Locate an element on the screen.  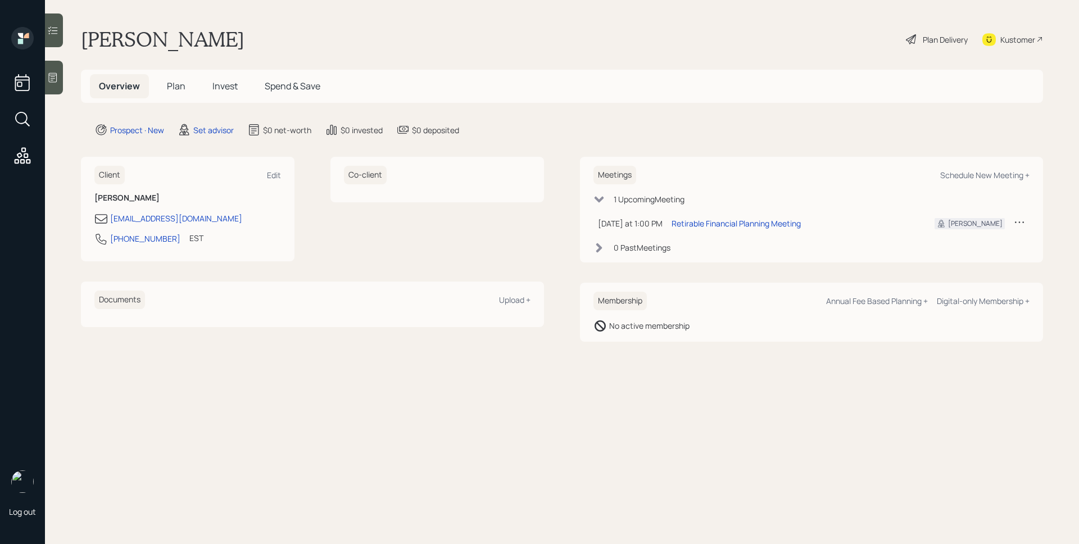
div: Log out is located at coordinates (22, 512).